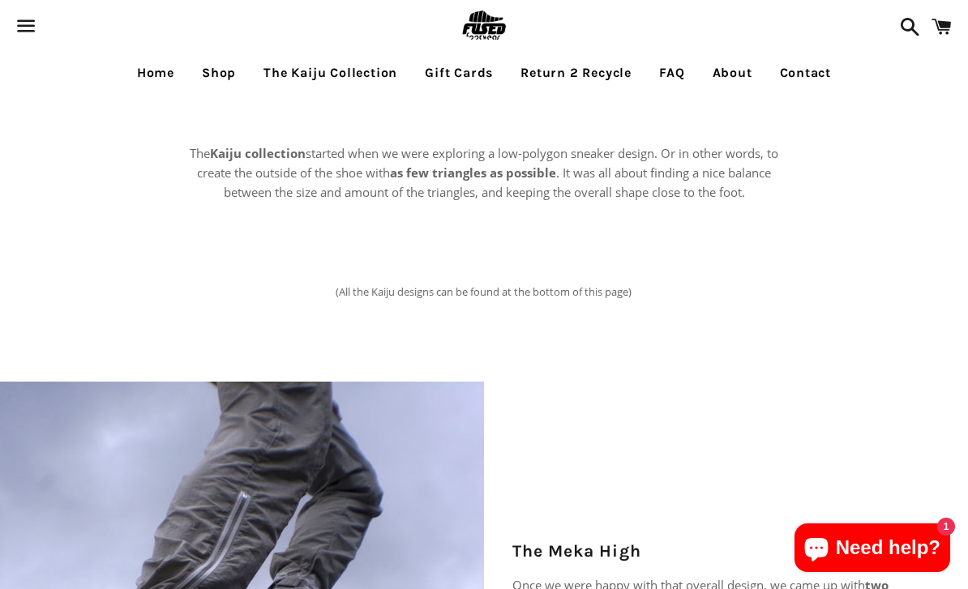 This screenshot has width=968, height=589. Describe the element at coordinates (575, 73) in the screenshot. I see `a: Return 2 Recycle` at that location.